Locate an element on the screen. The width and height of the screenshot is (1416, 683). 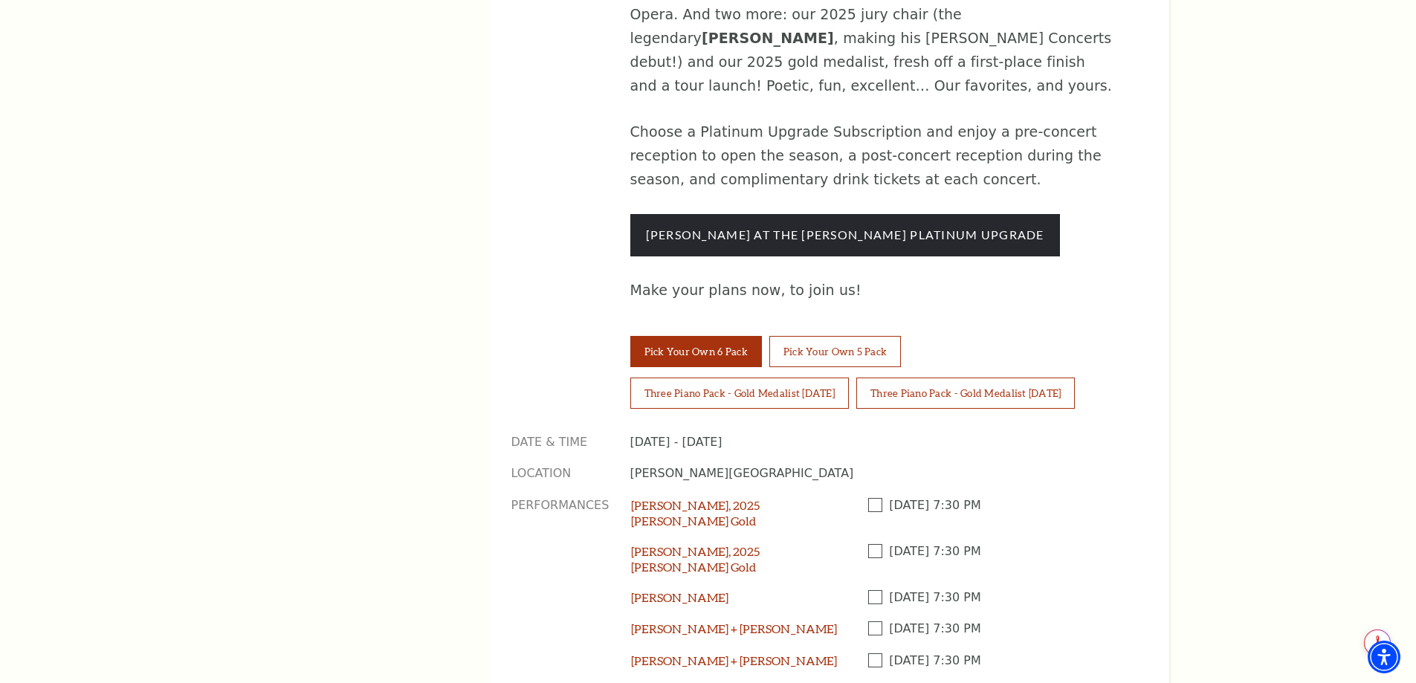
p: Make your plans now, to join us! is located at coordinates (872, 291).